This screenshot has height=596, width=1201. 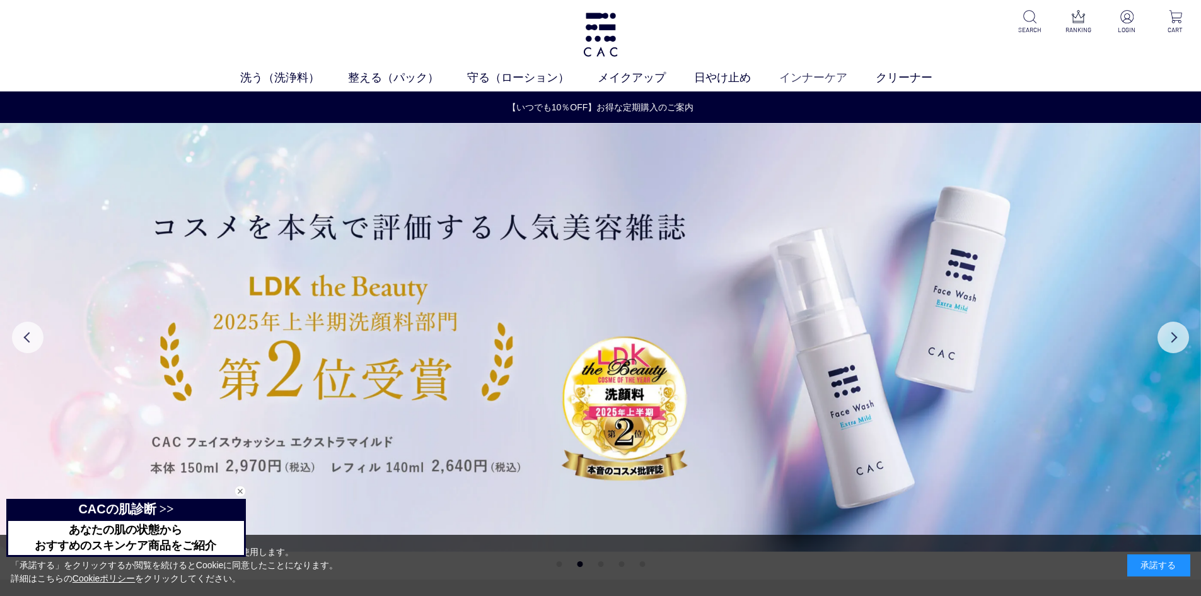 What do you see at coordinates (294, 78) in the screenshot?
I see `a: 洗う（洗浄料）` at bounding box center [294, 78].